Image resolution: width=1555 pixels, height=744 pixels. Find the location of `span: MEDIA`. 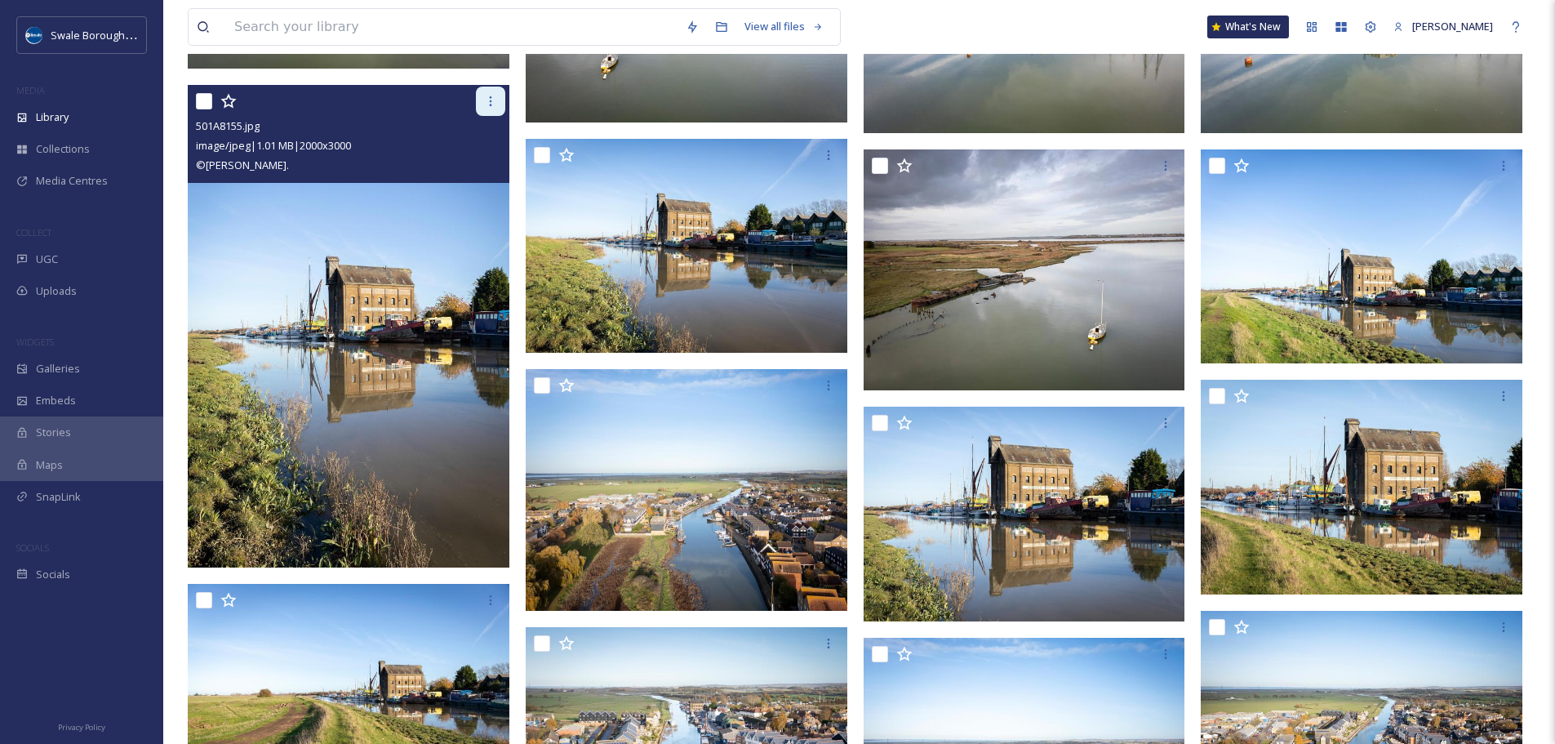

span: MEDIA is located at coordinates (30, 90).